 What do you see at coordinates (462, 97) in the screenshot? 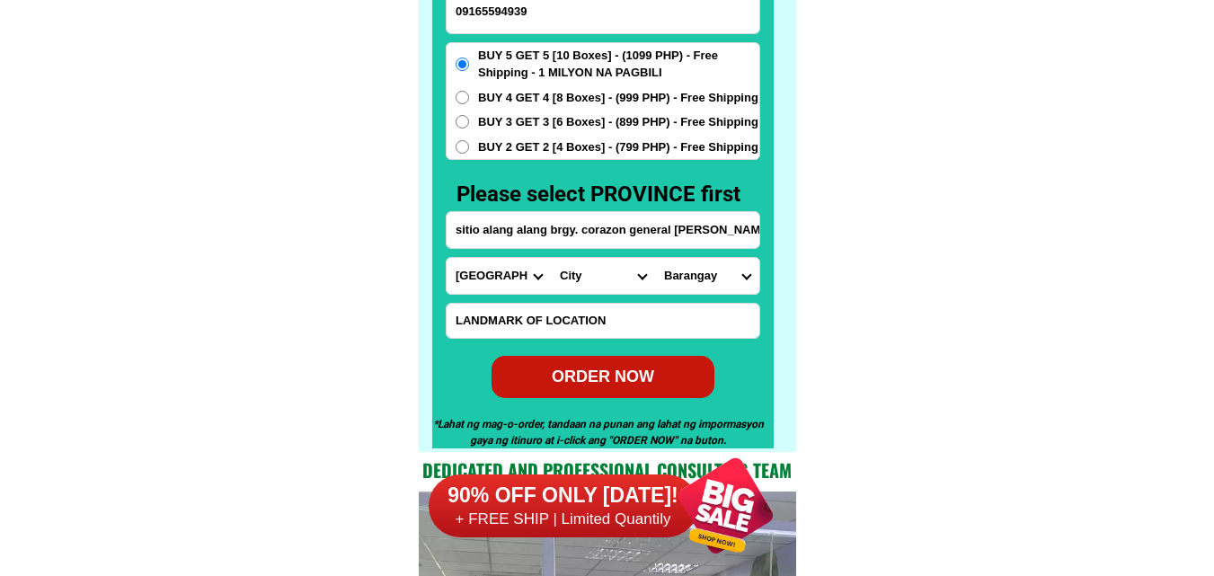
I see `input: BUY 4 GET 4 [8 Boxes] - (999 PHP) - Free Shipping` at bounding box center [462, 97].